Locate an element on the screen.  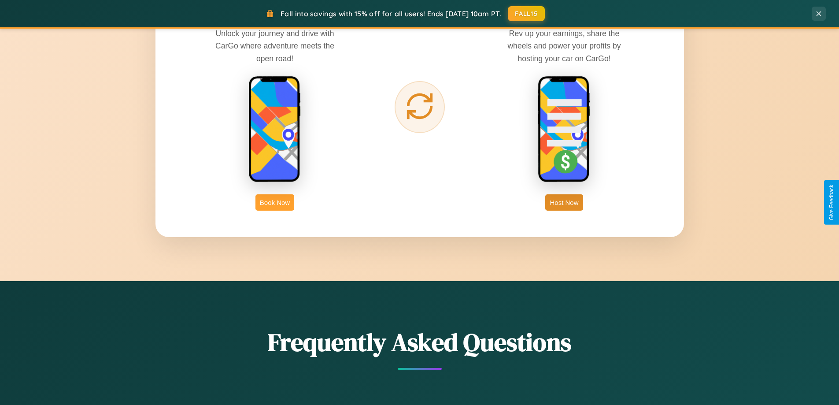
button: Host Now is located at coordinates (564, 202).